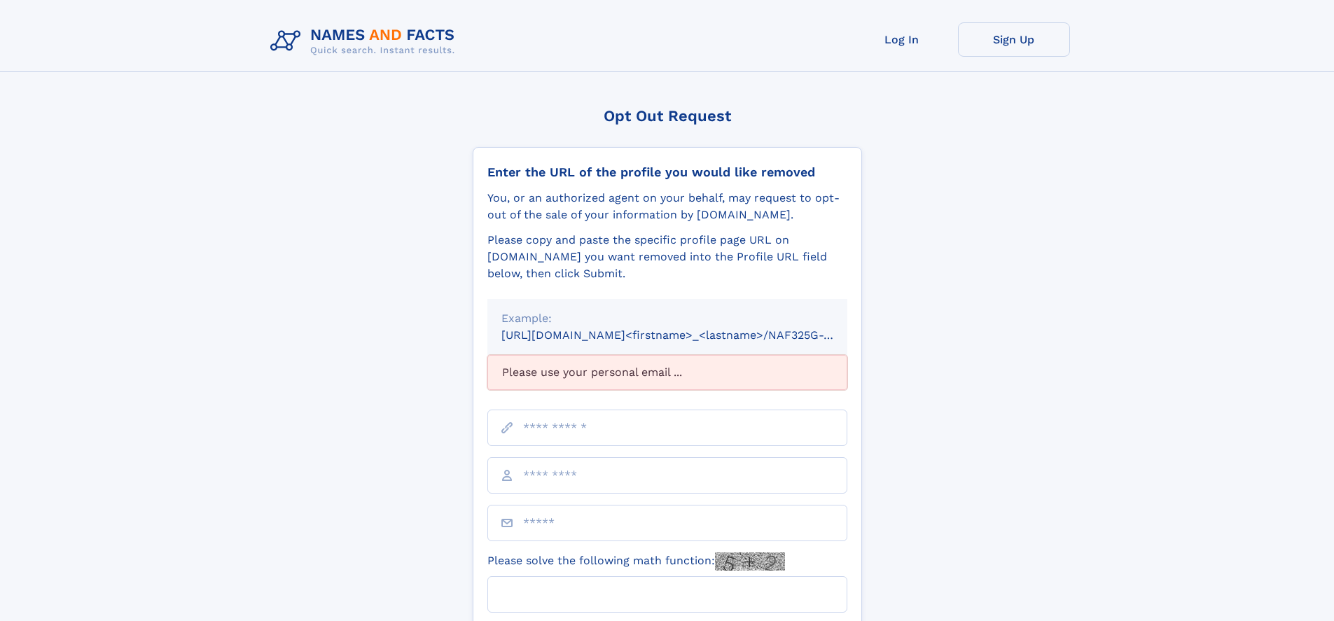  What do you see at coordinates (636, 562) in the screenshot?
I see `label: Please solve the following math function:` at bounding box center [636, 562].